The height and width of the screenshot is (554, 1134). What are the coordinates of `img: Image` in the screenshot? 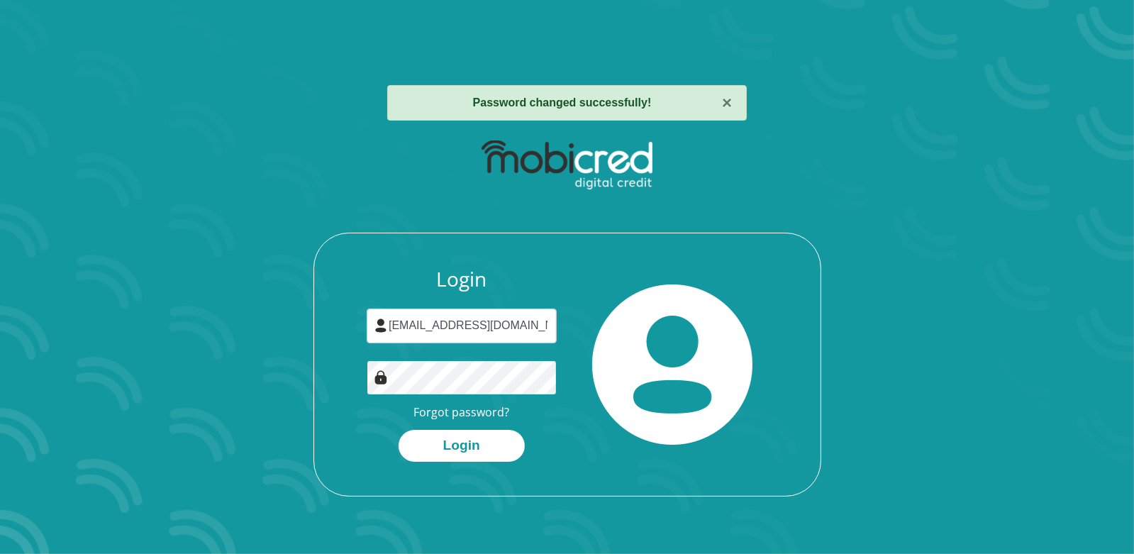 It's located at (381, 377).